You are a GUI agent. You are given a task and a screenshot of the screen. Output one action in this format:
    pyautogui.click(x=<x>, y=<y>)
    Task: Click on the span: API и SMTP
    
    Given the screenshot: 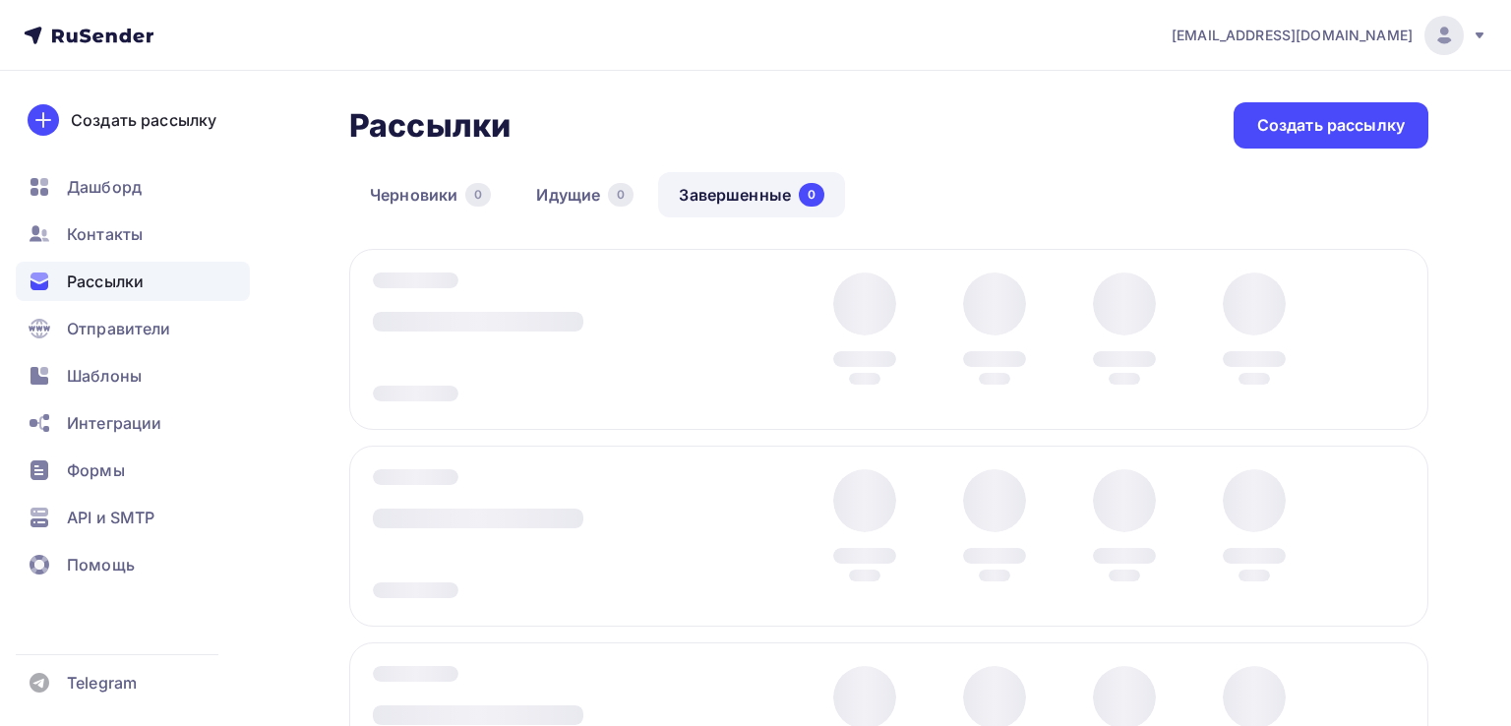 What is the action you would take?
    pyautogui.click(x=110, y=517)
    